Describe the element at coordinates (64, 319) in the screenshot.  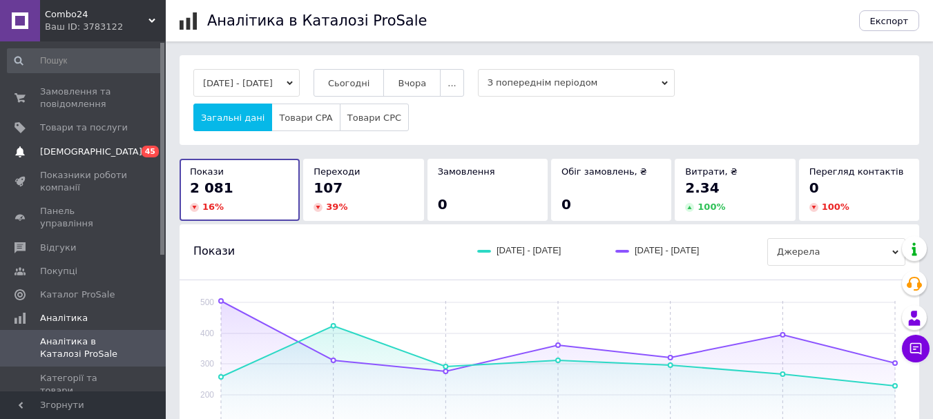
I see `span: Аналітика` at that location.